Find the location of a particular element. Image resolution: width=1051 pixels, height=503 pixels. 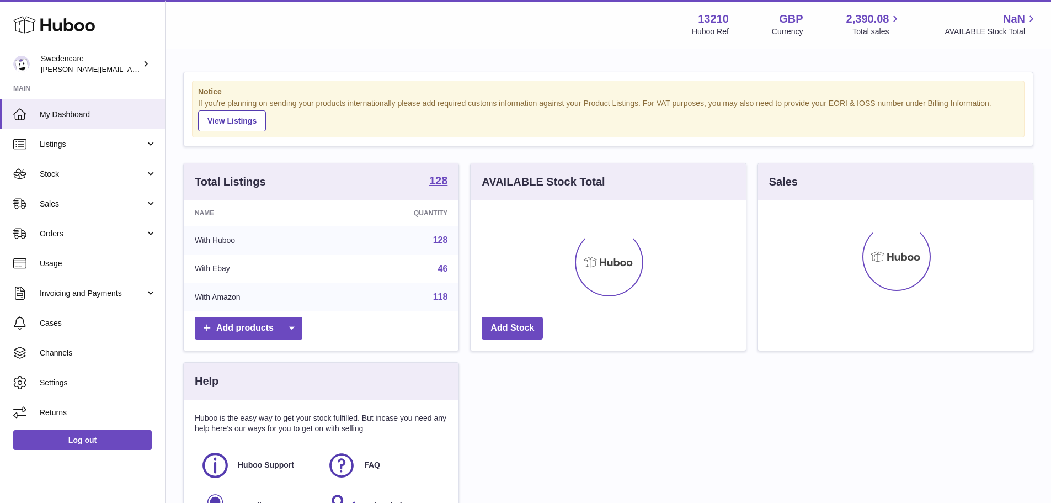

span: Listings is located at coordinates (92, 144).